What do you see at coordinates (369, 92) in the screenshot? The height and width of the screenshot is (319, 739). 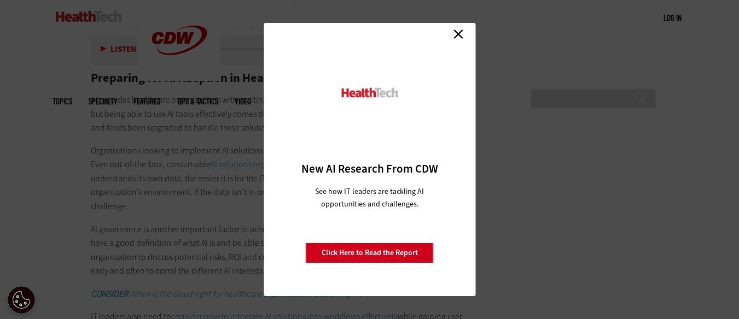 I see `img: HealthTech_0.png` at bounding box center [369, 92].